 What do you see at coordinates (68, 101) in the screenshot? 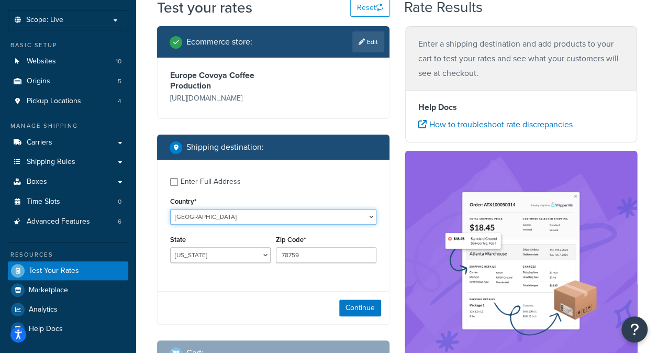
I see `li: Pickup Locations` at bounding box center [68, 101].